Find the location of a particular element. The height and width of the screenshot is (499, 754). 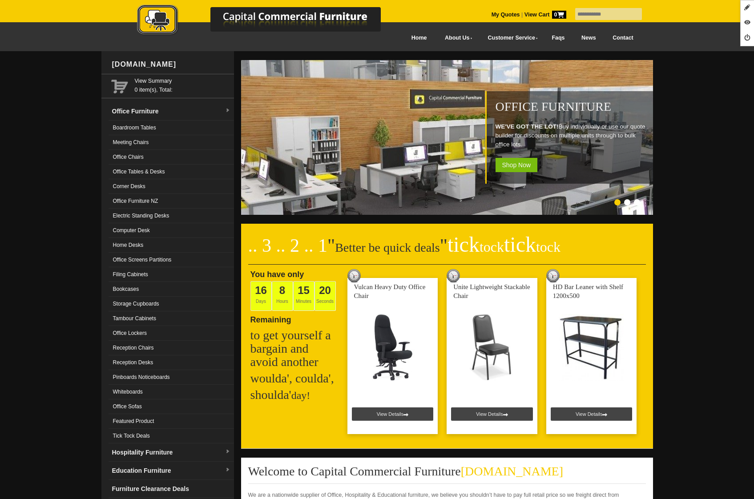

li: Page dot 3 is located at coordinates (637, 202).